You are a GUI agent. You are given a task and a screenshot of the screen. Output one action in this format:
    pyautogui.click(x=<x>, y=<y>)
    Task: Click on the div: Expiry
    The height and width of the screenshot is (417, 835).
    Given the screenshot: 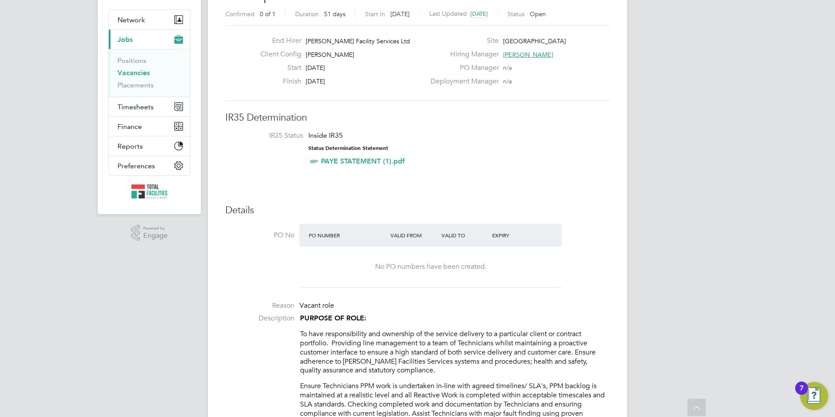 What is the action you would take?
    pyautogui.click(x=516, y=235)
    